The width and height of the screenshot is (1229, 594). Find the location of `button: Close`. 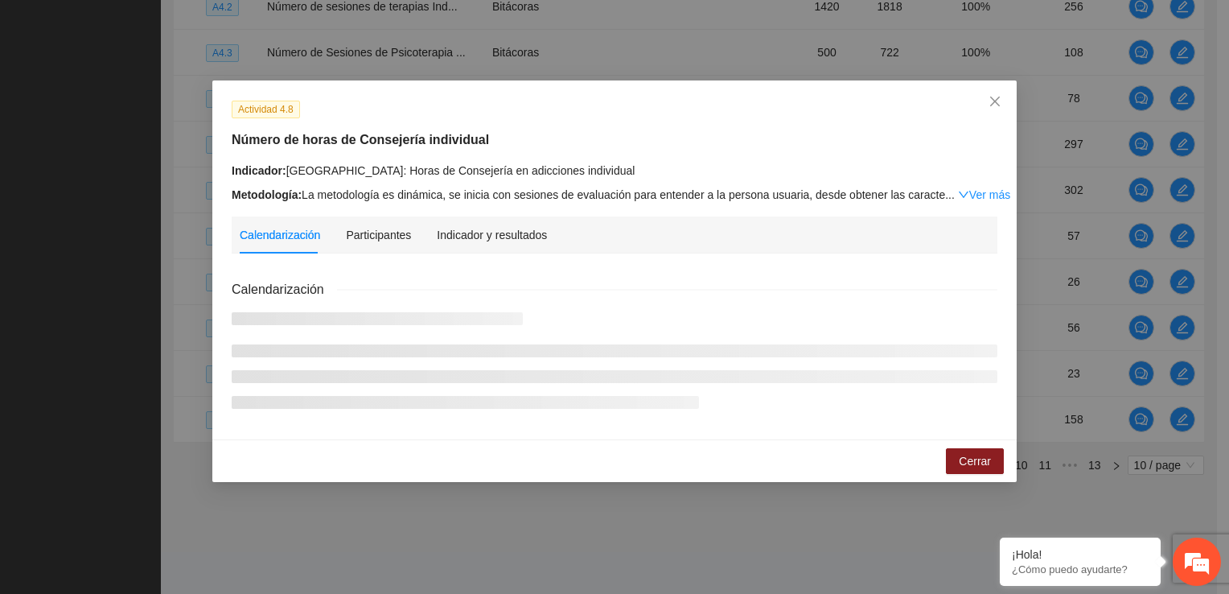

button: Close is located at coordinates (995, 102).